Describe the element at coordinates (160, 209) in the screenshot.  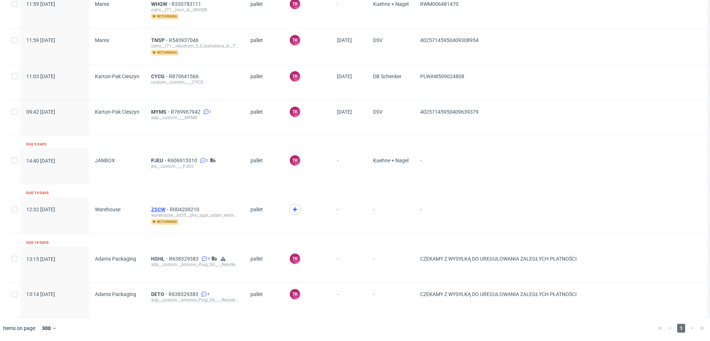
I see `a: ZSCW` at that location.